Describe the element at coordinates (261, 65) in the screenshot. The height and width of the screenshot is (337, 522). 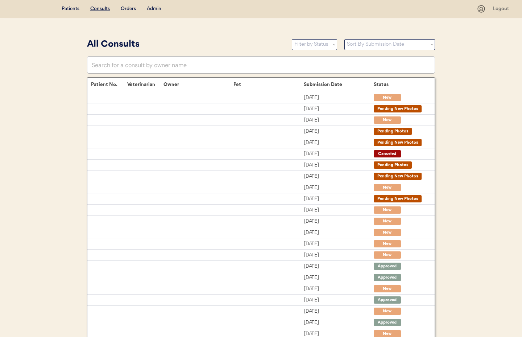
I see `input: Search for a consult by owner name` at that location.